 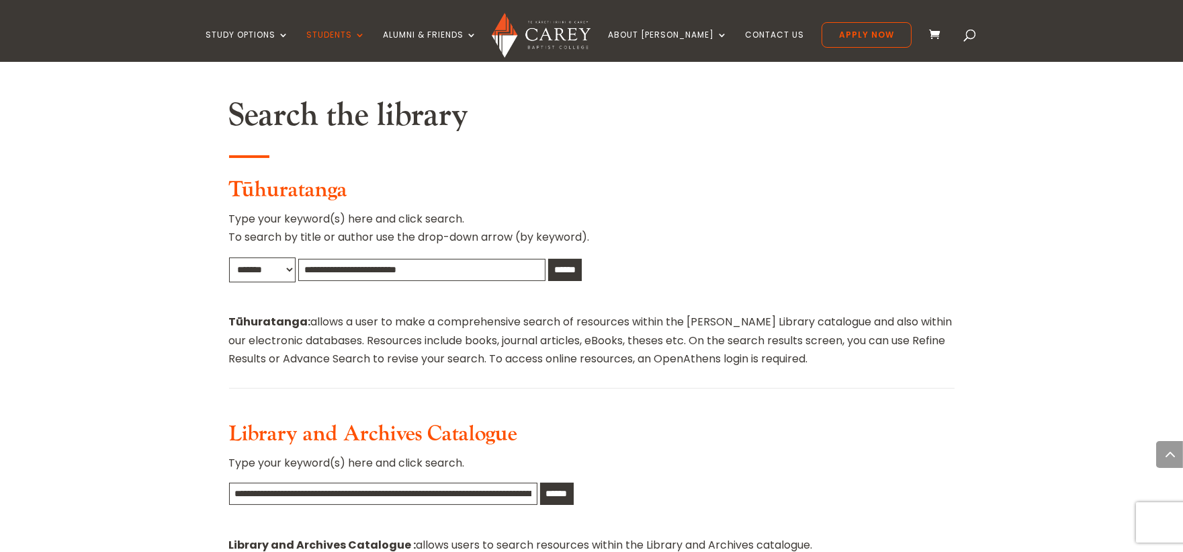 What do you see at coordinates (541, 35) in the screenshot?
I see `img: Carey Baptist College` at bounding box center [541, 35].